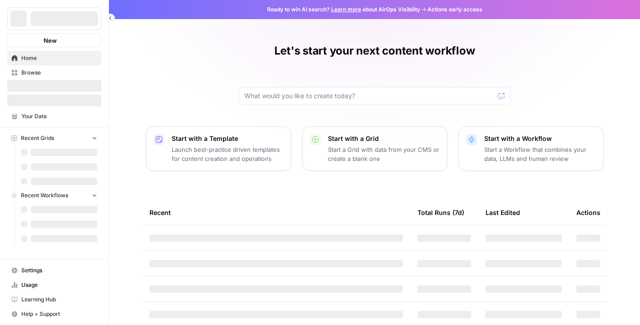 This screenshot has width=640, height=325. What do you see at coordinates (375, 148) in the screenshot?
I see `button: Start with a GridStart a Grid with data from your CMS or create a blank one` at bounding box center [375, 148].